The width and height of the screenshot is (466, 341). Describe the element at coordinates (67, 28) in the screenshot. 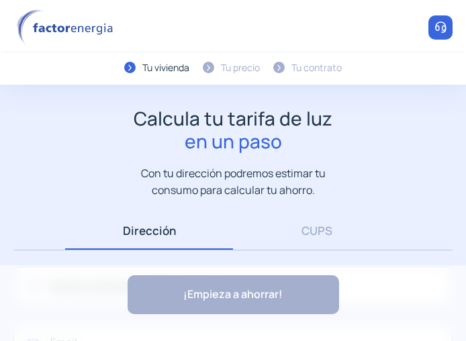

I see `img: logo factor` at that location.